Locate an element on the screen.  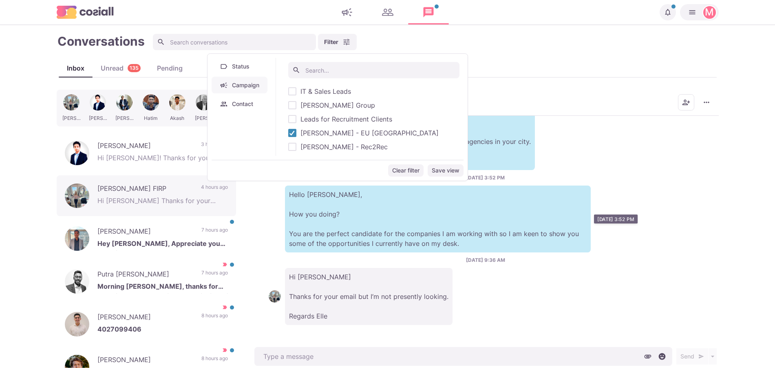
h1: Conversations is located at coordinates (101, 41).